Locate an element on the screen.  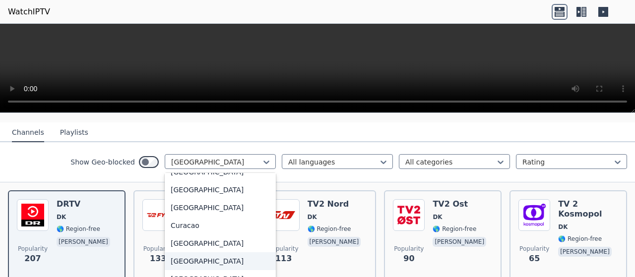
span: 90 is located at coordinates (408, 259).